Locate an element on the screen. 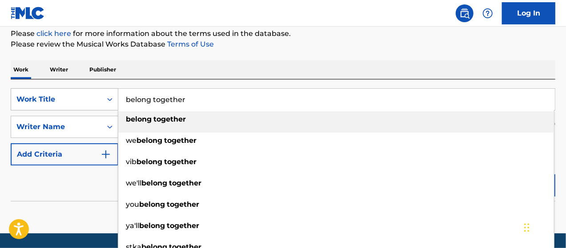 This screenshot has width=566, height=248. div: Drag is located at coordinates (526, 228).